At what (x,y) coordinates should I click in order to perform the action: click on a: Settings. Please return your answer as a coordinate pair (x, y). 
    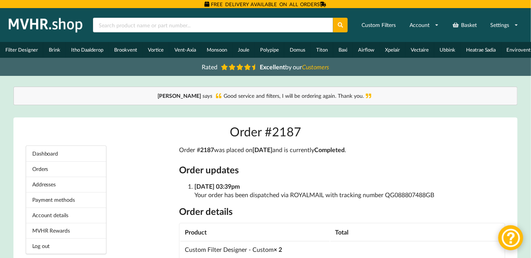
    Looking at the image, I should click on (505, 25).